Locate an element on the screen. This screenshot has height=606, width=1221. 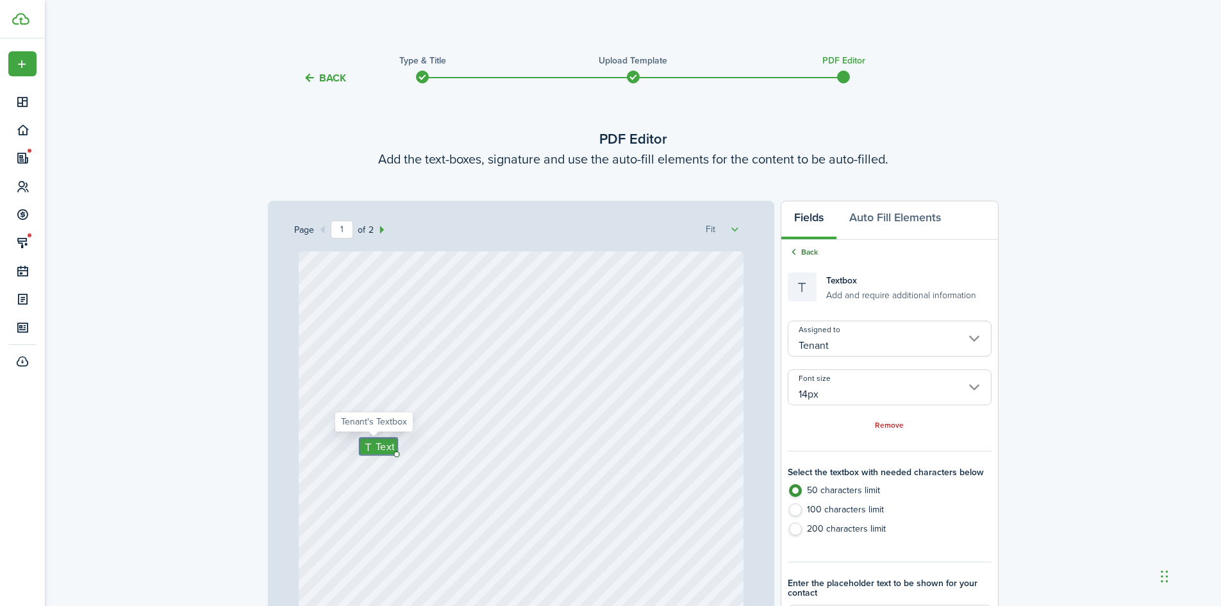
wizard-step-header-title: PDF Editor is located at coordinates (633, 138).